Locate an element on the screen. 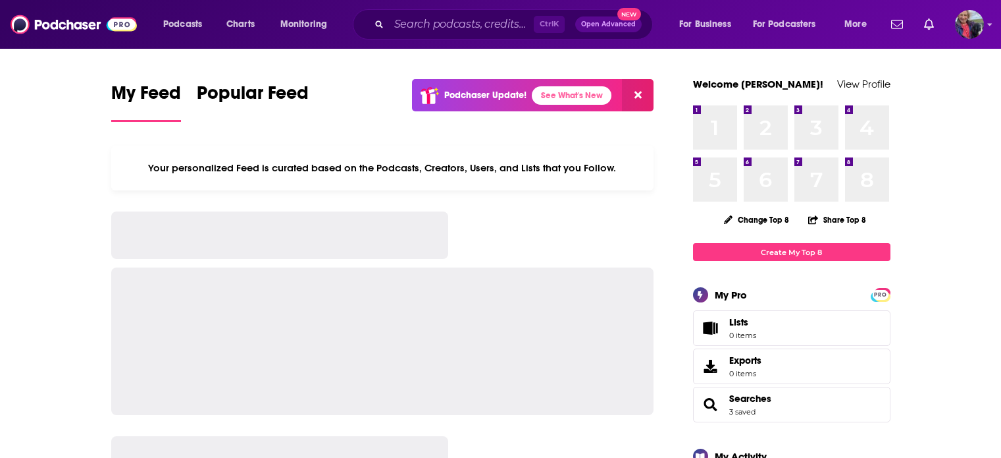 The image size is (1001, 458). span: My Feed is located at coordinates (146, 97).